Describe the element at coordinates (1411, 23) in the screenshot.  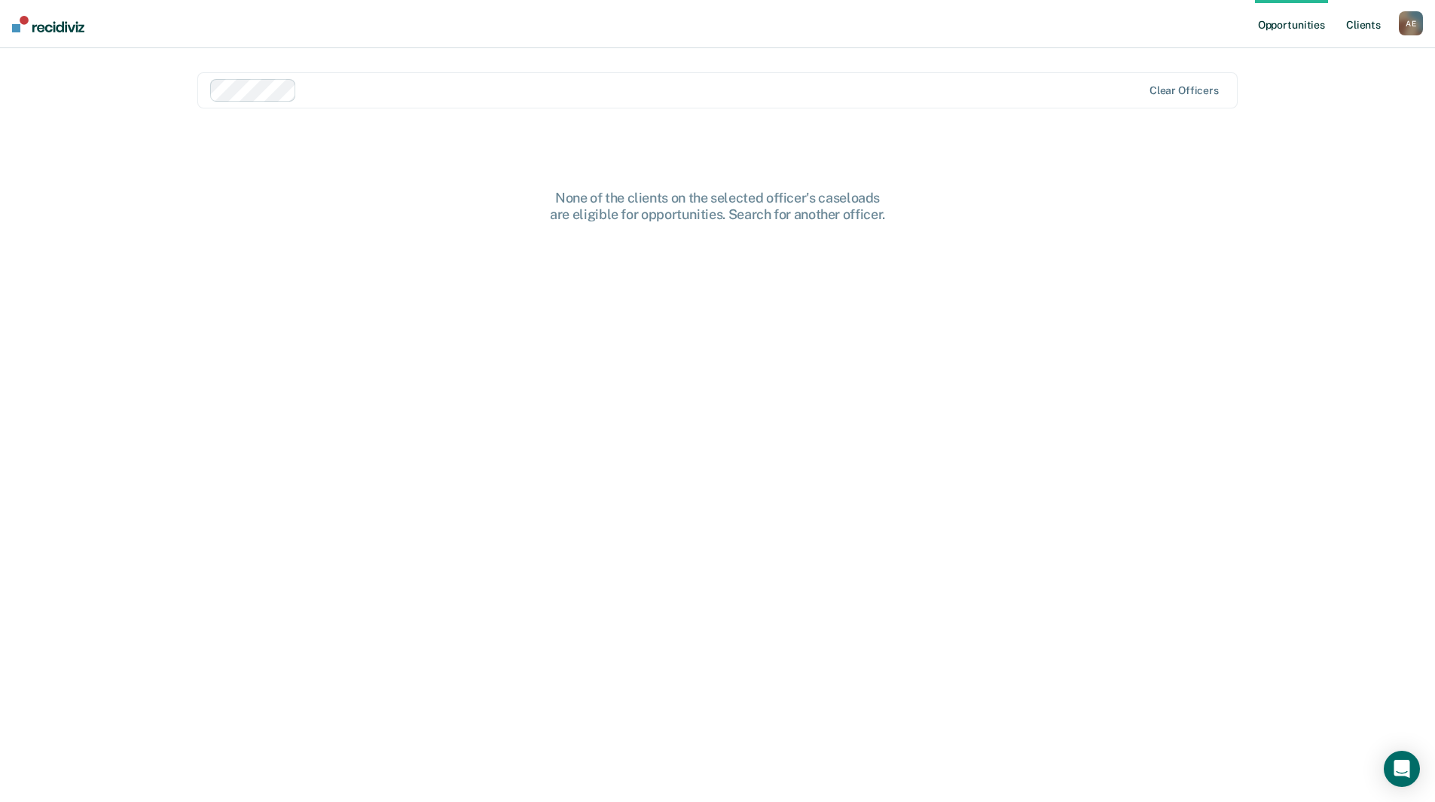
I see `div: A E` at that location.